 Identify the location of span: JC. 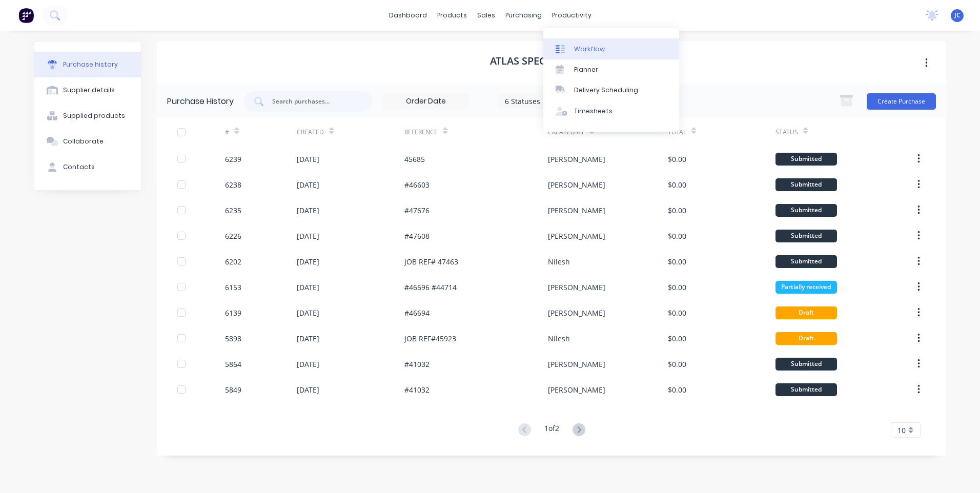
(958, 15).